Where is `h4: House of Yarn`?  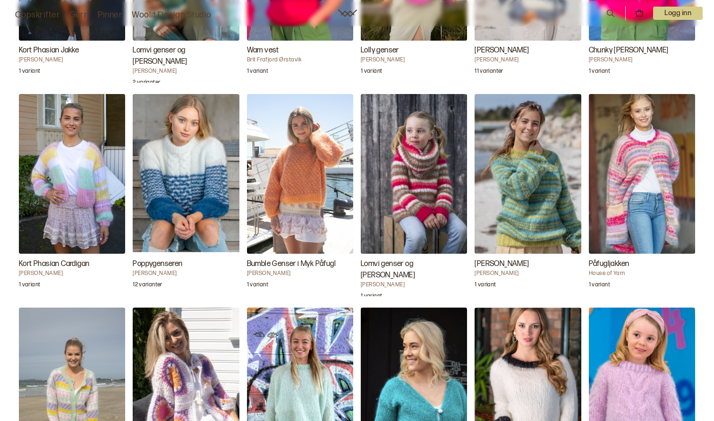 h4: House of Yarn is located at coordinates (641, 273).